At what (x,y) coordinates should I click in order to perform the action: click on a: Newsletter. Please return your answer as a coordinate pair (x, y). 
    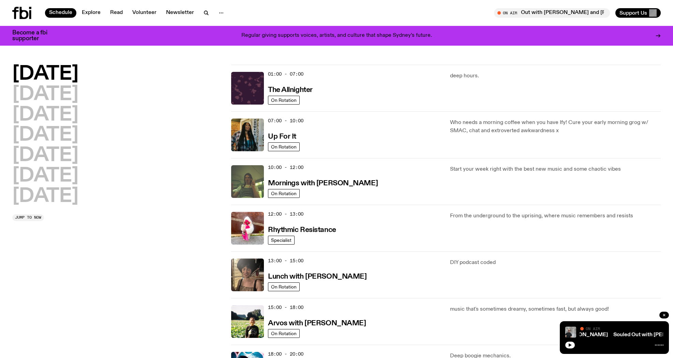
    Looking at the image, I should click on (180, 13).